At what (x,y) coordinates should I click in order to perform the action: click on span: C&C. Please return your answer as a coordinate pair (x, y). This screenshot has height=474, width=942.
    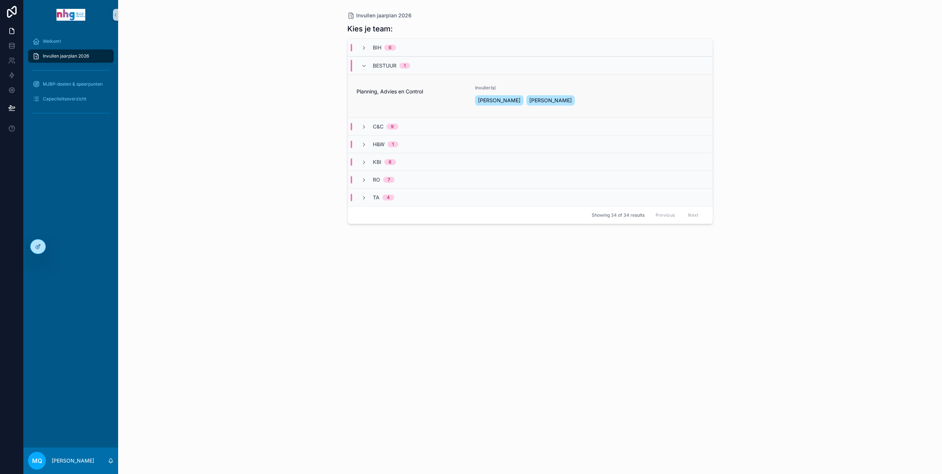
    Looking at the image, I should click on (378, 127).